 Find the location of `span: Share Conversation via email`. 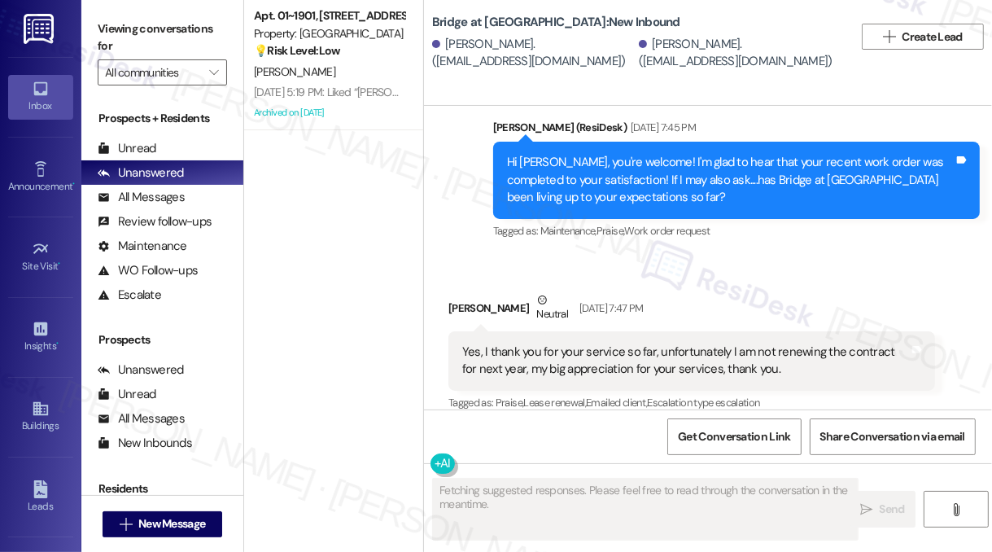

span: Share Conversation via email is located at coordinates (893, 436).